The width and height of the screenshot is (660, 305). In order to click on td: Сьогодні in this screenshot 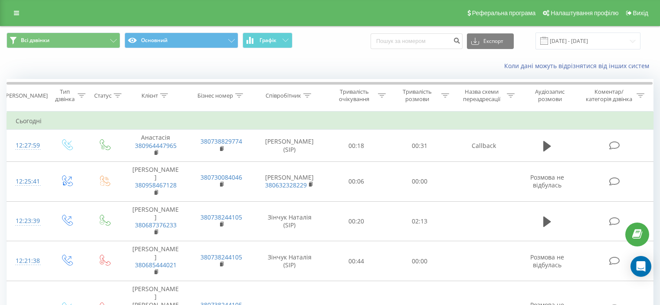, I will do `click(330, 121)`.